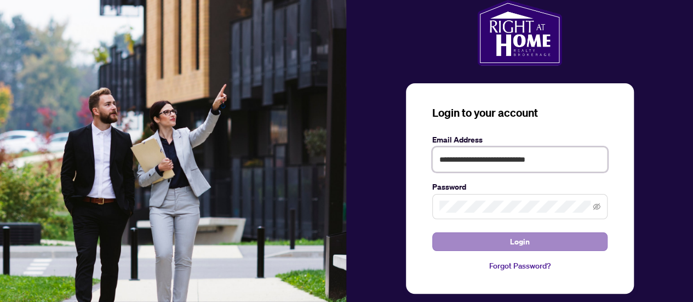 The image size is (693, 302). What do you see at coordinates (520, 113) in the screenshot?
I see `h3: Login to your account` at bounding box center [520, 113].